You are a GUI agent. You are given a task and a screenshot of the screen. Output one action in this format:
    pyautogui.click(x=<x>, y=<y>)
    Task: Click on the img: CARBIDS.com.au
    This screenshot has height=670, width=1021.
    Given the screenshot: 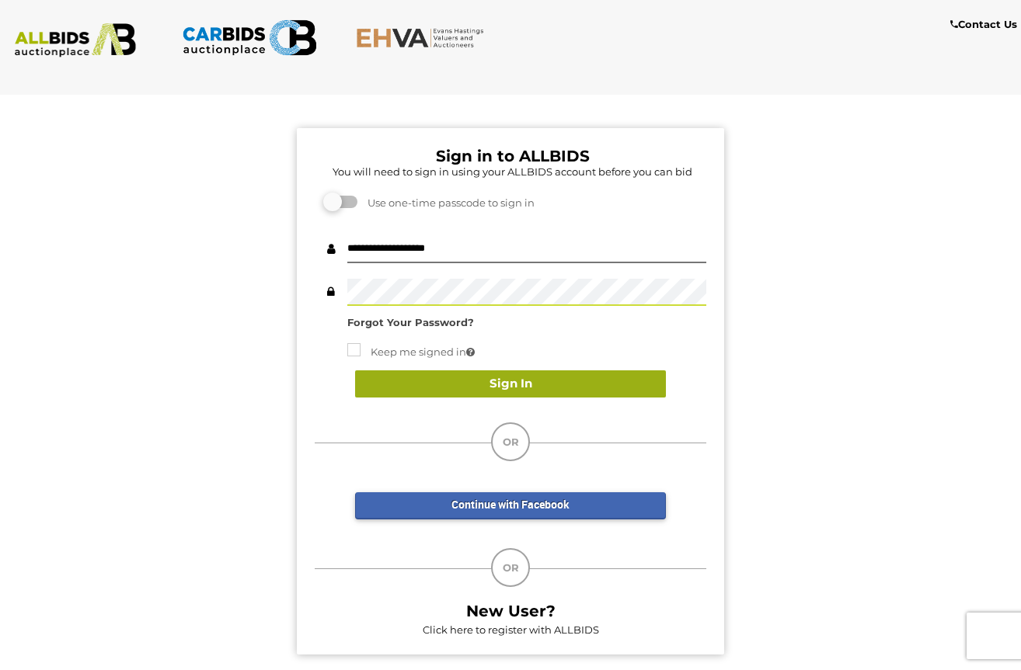 What is the action you would take?
    pyautogui.click(x=249, y=37)
    